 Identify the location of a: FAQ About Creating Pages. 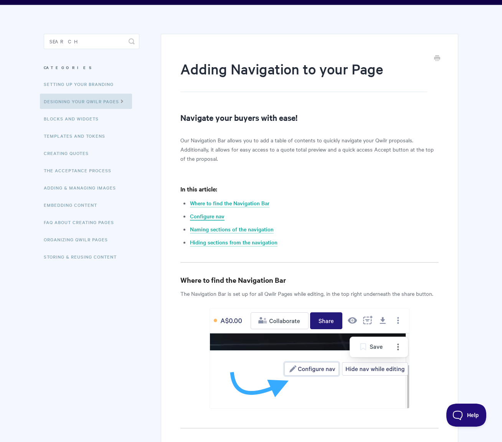
(82, 222).